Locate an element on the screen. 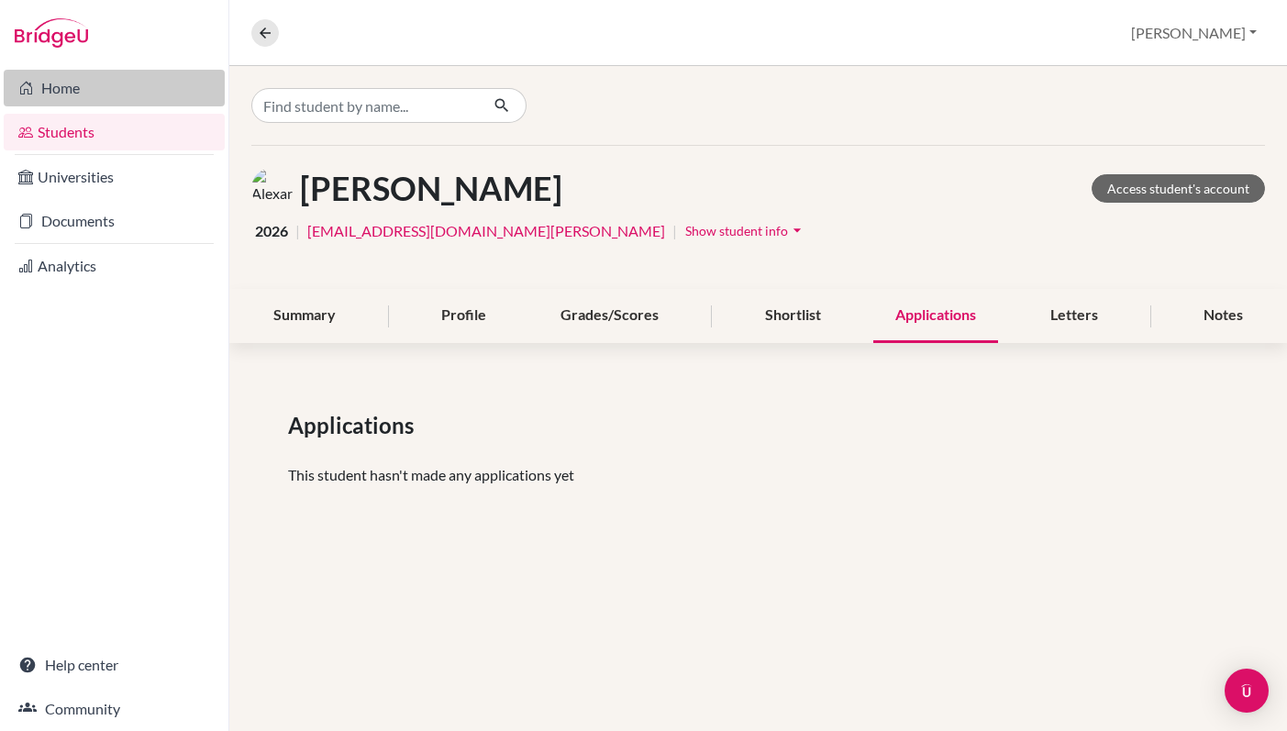  div: Summary is located at coordinates (305, 316).